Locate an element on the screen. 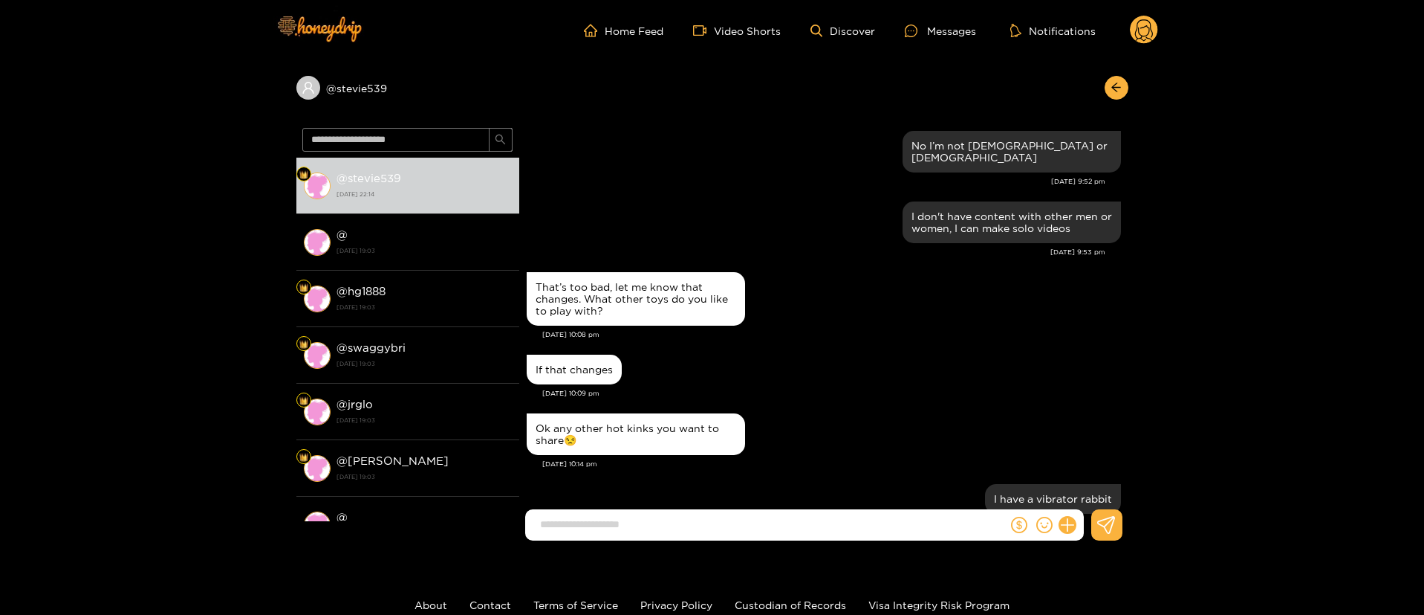  div: Sep. 23, 9:52 pm is located at coordinates (1012, 152).